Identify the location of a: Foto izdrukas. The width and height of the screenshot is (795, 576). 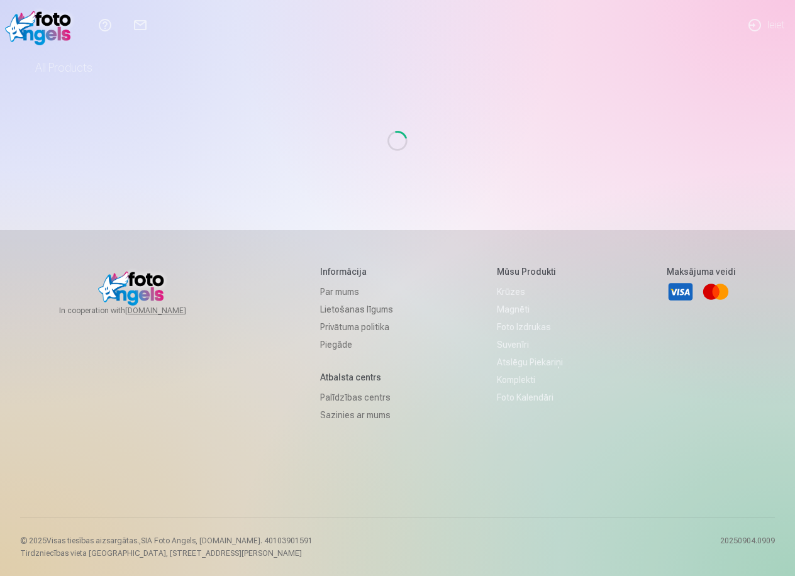
(530, 327).